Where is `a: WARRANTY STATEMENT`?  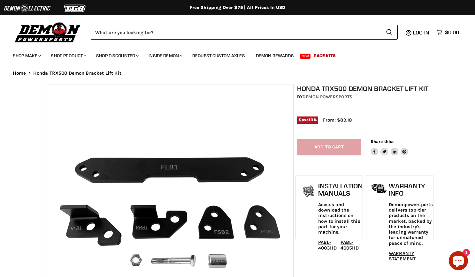 a: WARRANTY STATEMENT is located at coordinates (402, 256).